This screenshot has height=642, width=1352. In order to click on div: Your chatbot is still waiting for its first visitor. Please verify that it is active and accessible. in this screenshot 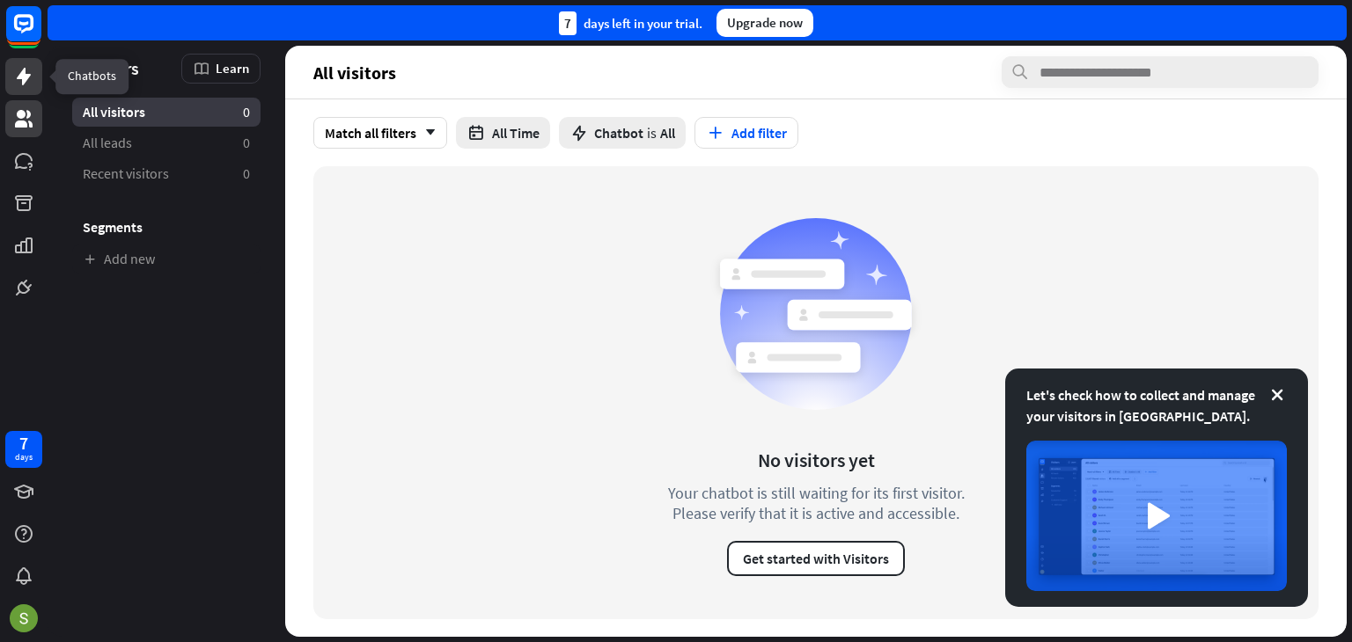, I will do `click(816, 503)`.